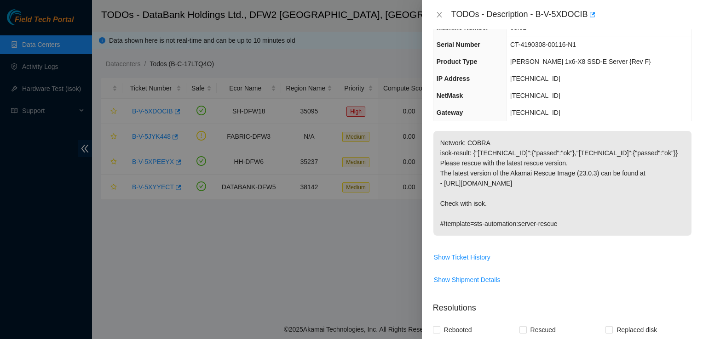 The image size is (703, 339). I want to click on span: close, so click(439, 15).